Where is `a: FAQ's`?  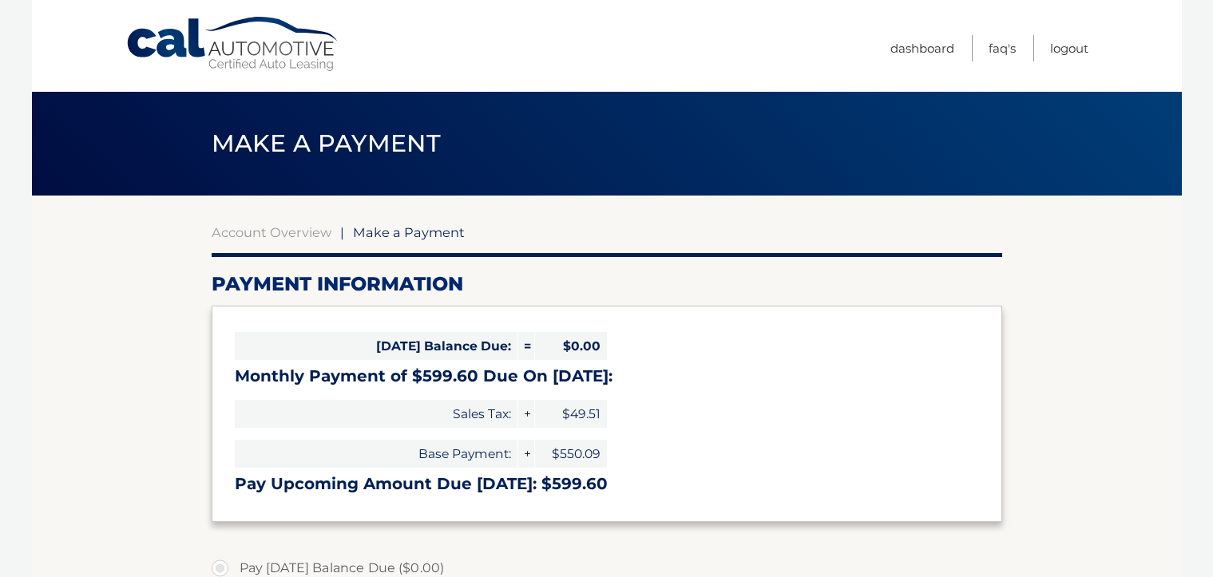 a: FAQ's is located at coordinates (1002, 48).